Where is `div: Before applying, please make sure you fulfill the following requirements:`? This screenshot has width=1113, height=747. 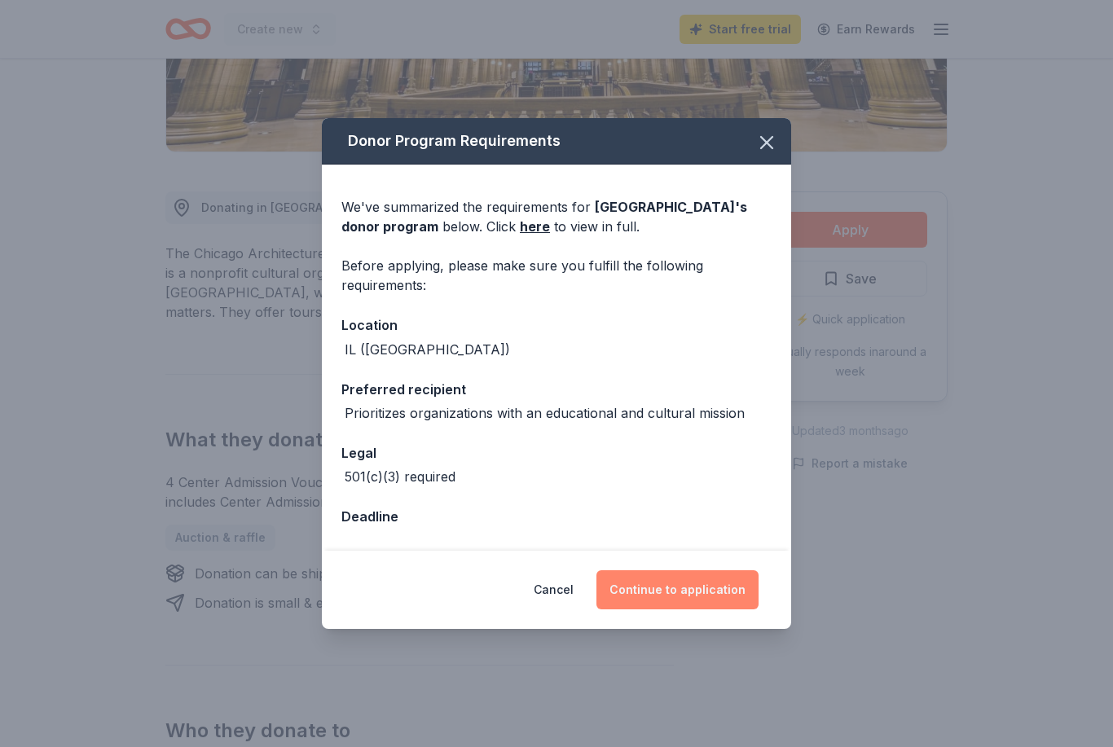
div: Before applying, please make sure you fulfill the following requirements: is located at coordinates (557, 275).